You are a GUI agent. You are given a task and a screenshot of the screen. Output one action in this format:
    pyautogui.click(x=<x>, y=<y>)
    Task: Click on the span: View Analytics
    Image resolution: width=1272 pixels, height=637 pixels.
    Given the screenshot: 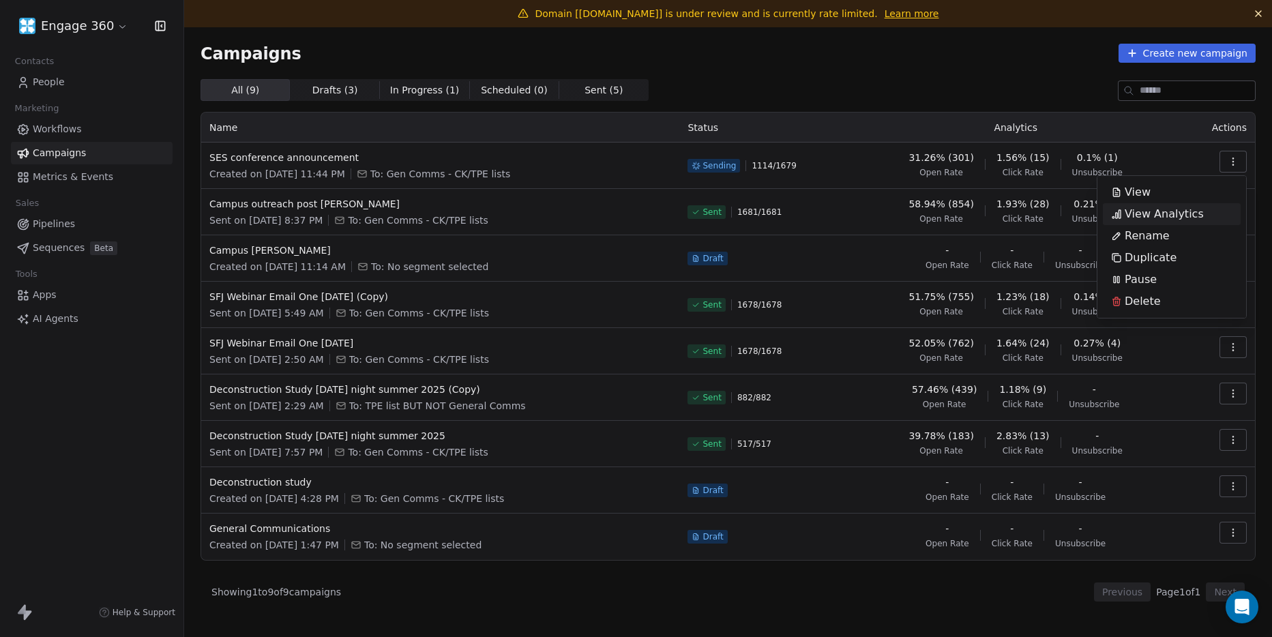 What is the action you would take?
    pyautogui.click(x=1164, y=214)
    